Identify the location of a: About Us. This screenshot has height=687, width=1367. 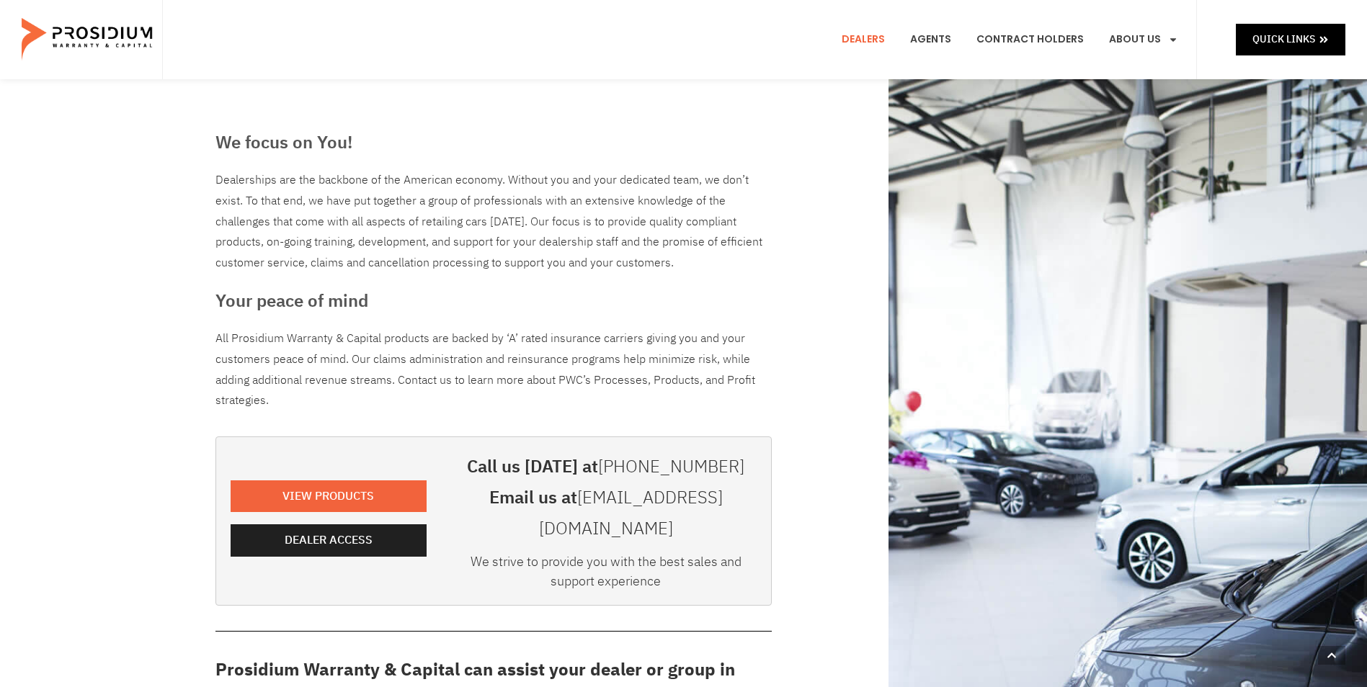
(1144, 40).